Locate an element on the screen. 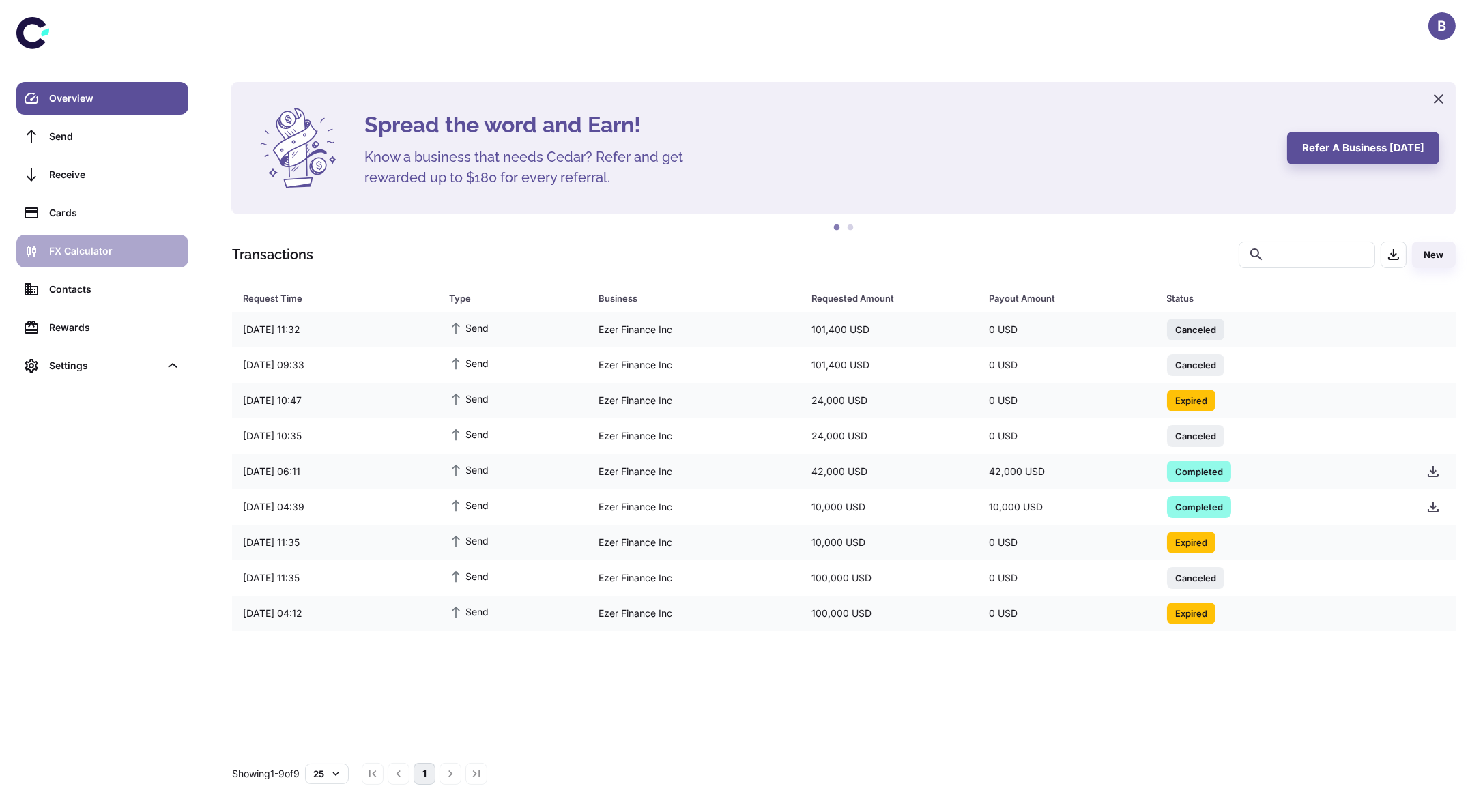  a: Rewards is located at coordinates (102, 328).